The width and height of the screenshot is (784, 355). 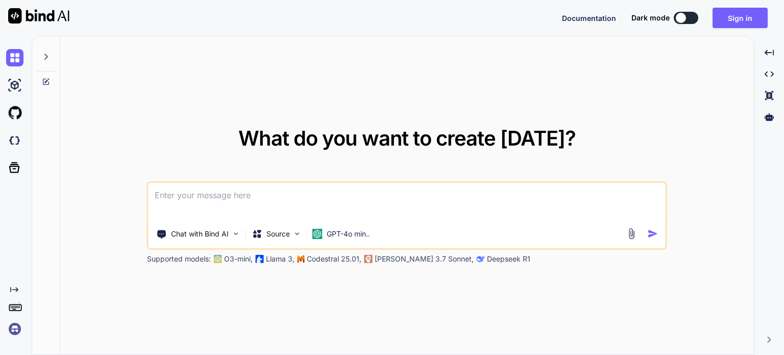 I want to click on span: Dark mode, so click(x=650, y=18).